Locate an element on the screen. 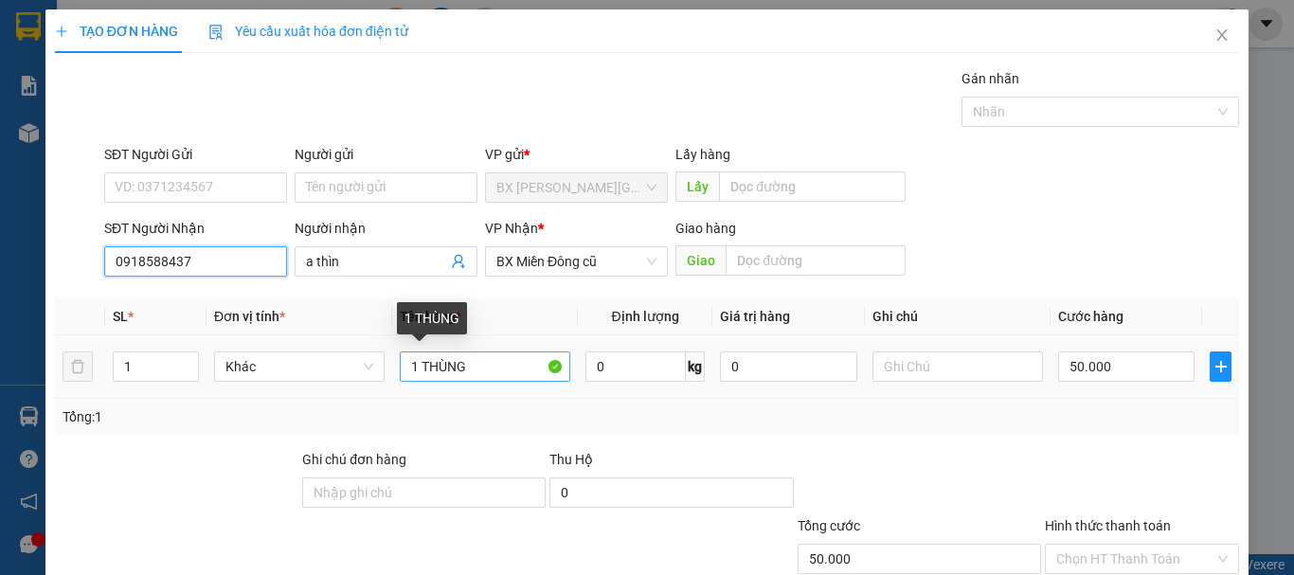 The width and height of the screenshot is (1294, 575). strong: CÔNG TY CP BÌNH TÂM is located at coordinates (162, 37).